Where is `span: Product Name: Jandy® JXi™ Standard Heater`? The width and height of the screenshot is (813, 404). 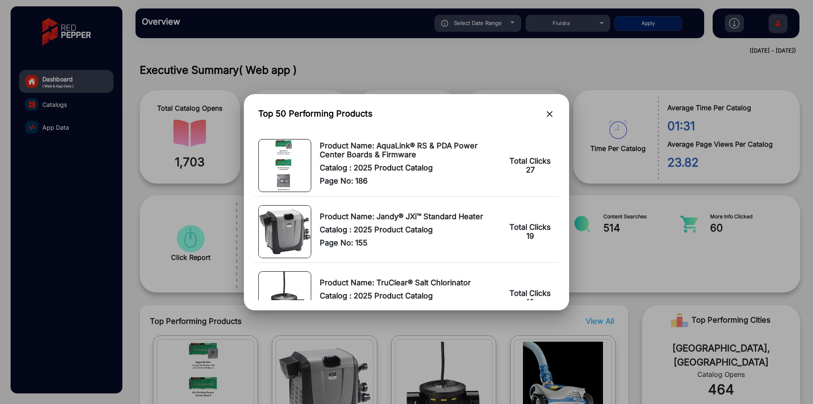
span: Product Name: Jandy® JXi™ Standard Heater is located at coordinates (409, 216).